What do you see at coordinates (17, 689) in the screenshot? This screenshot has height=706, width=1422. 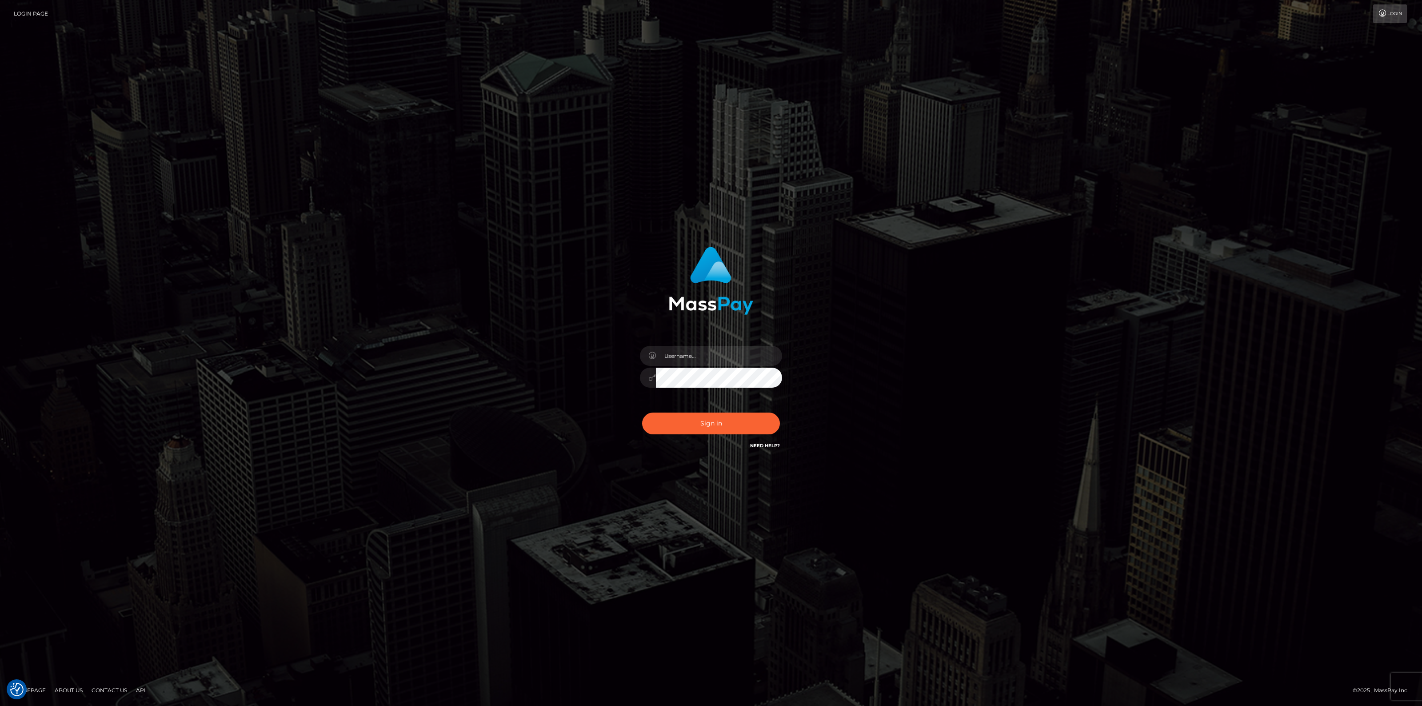 I see `button: Consent Preferences` at bounding box center [17, 689].